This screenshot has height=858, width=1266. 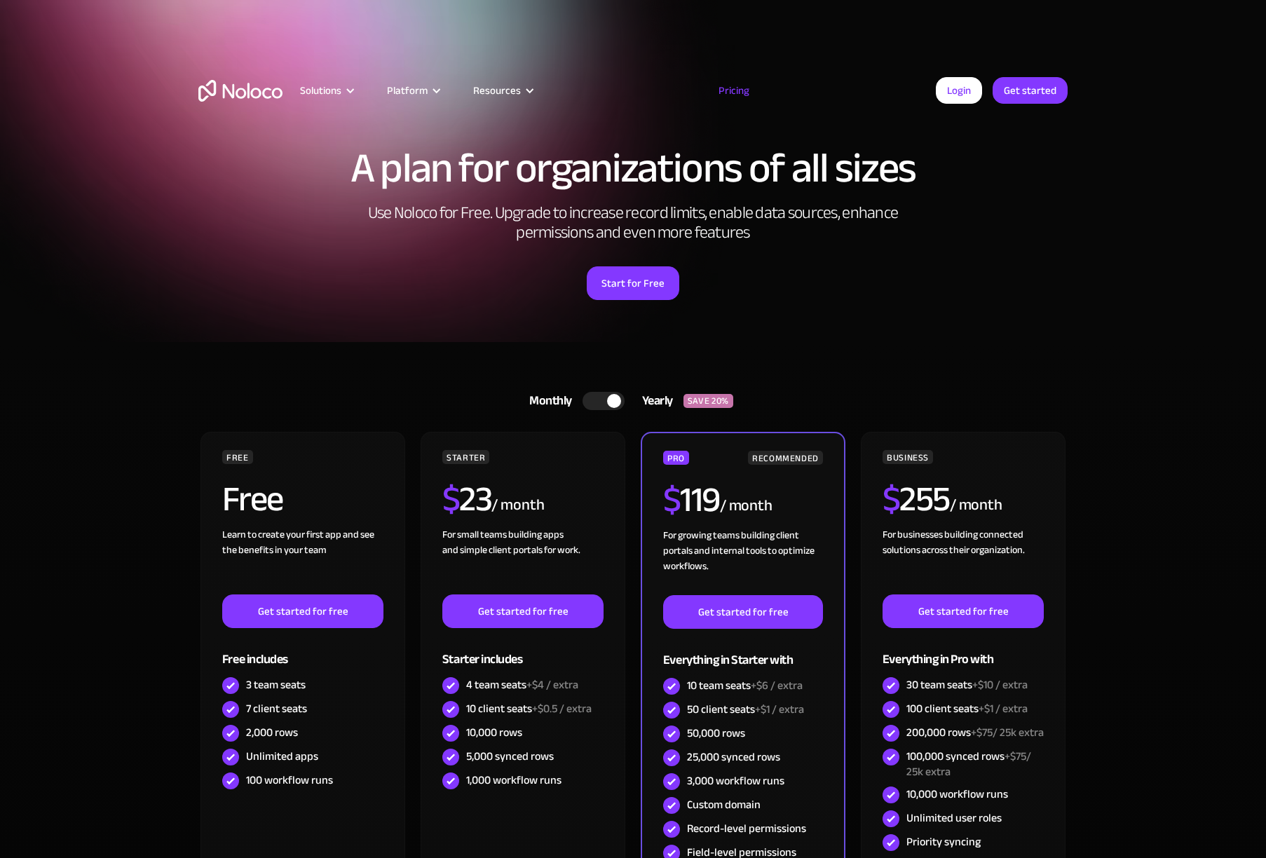 I want to click on a: Get started, so click(x=1030, y=90).